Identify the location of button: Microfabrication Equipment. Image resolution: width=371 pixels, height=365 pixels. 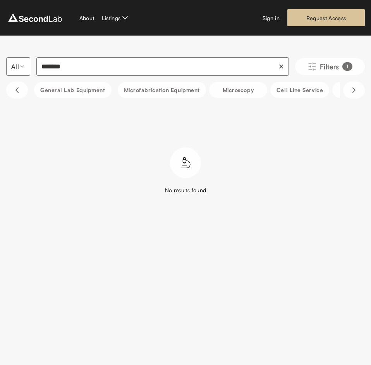
(162, 90).